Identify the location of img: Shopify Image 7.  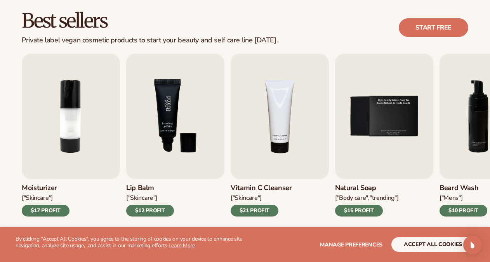
(175, 116).